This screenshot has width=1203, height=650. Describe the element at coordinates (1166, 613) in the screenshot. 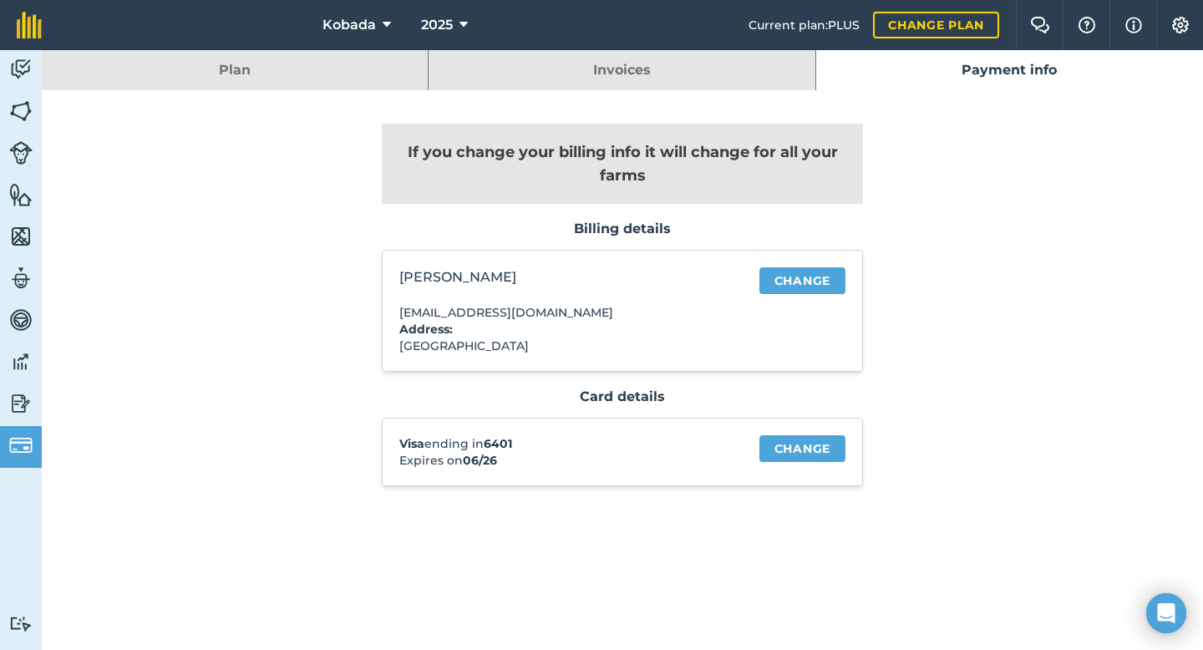

I see `div: Open Intercom Messenger` at that location.